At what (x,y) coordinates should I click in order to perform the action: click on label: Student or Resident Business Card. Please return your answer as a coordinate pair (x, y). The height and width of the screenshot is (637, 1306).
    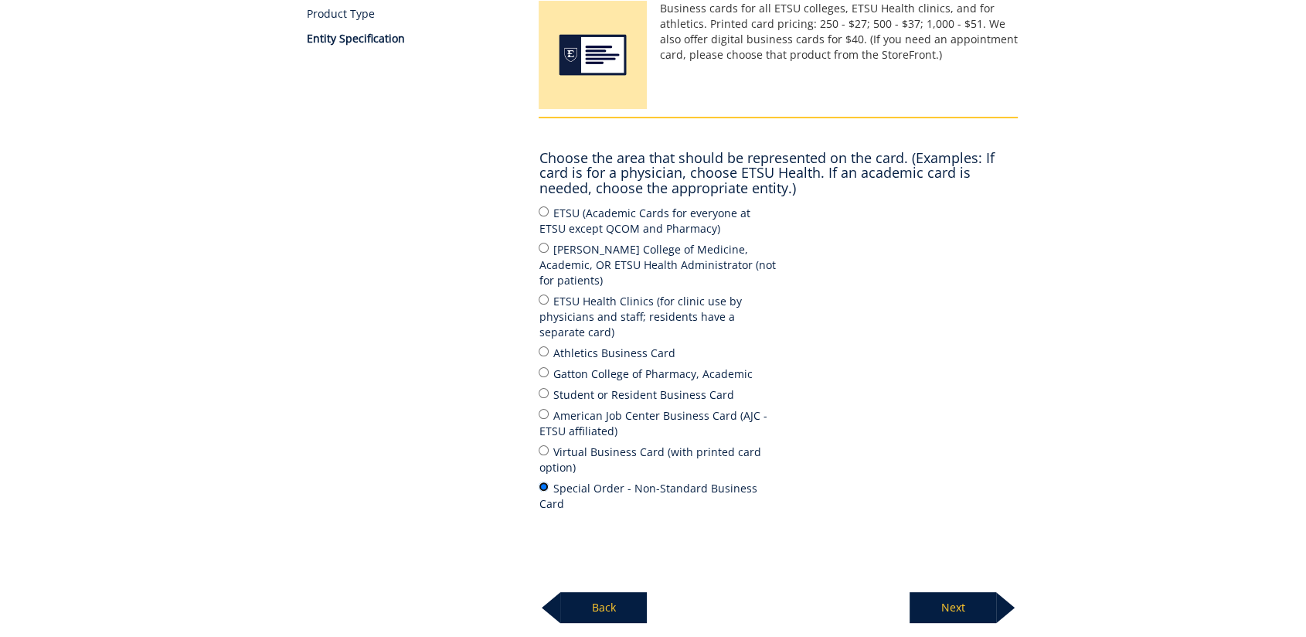
    Looking at the image, I should click on (658, 394).